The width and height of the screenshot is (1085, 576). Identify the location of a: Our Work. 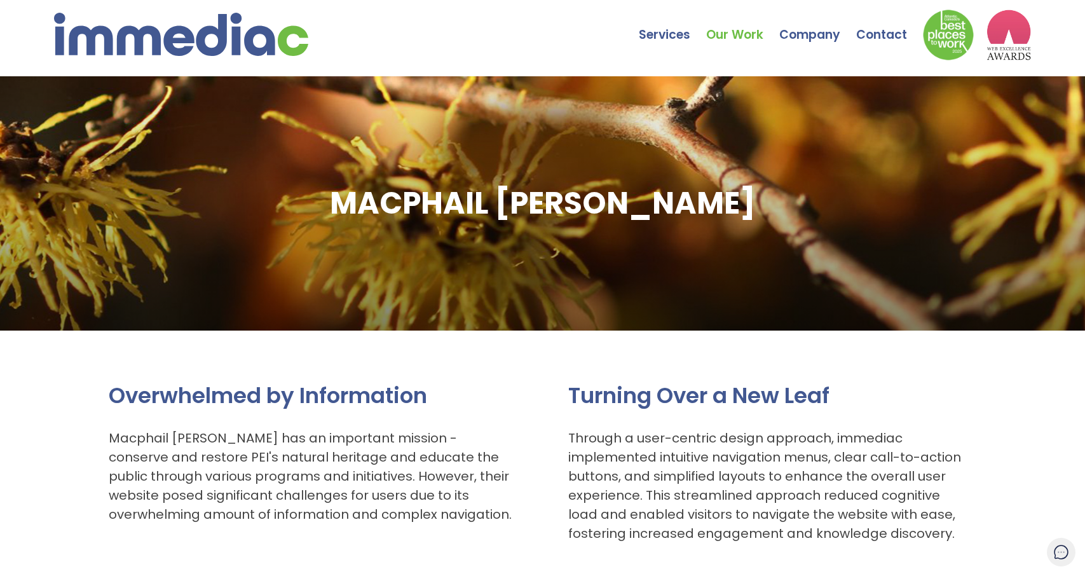
(743, 25).